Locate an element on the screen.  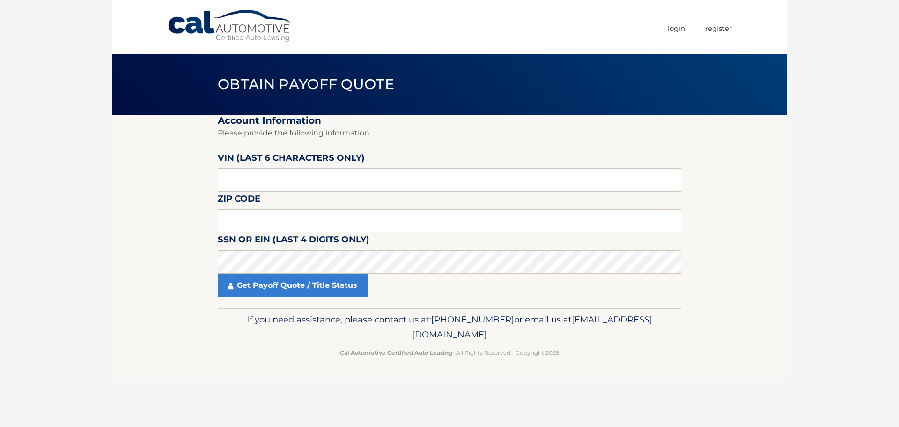
p: If you need assistance, please contact us at: or email us at is located at coordinates (450, 327).